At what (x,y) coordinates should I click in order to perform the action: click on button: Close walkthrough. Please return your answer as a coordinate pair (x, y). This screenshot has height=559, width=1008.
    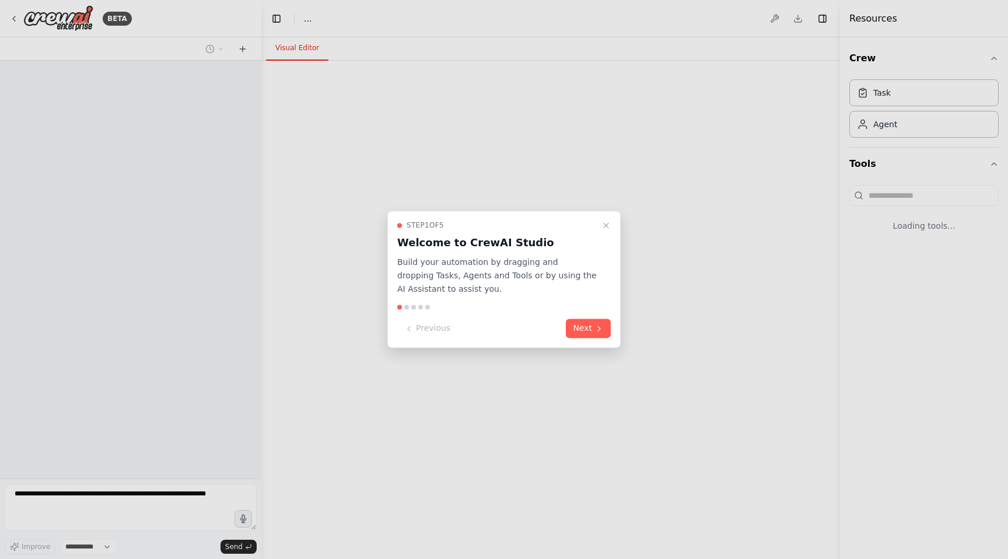
    Looking at the image, I should click on (606, 225).